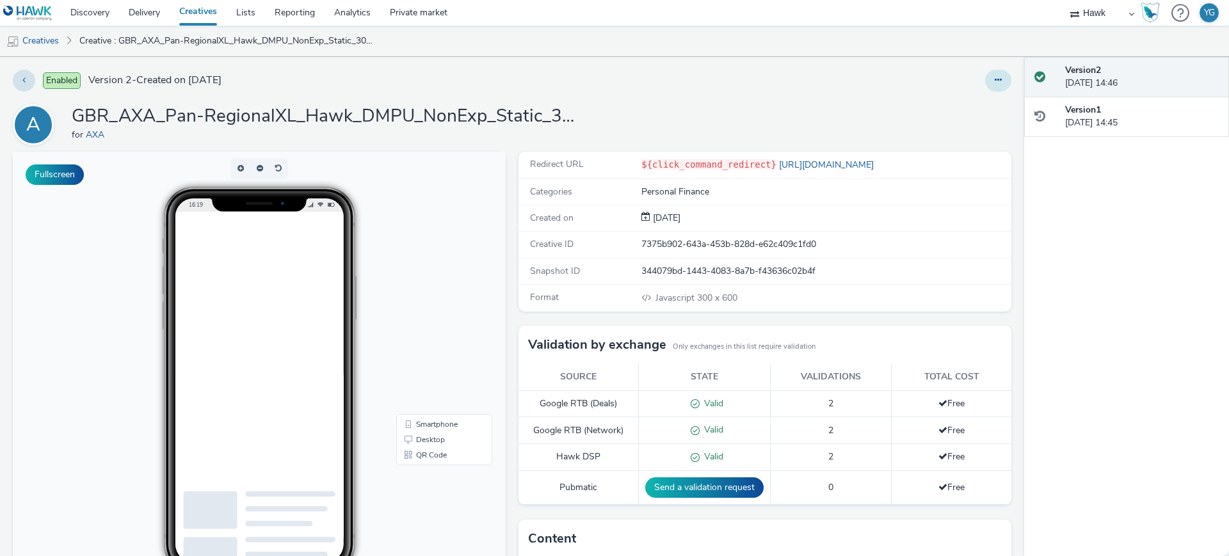 The image size is (1229, 556). I want to click on h3: Validation by exchange, so click(597, 345).